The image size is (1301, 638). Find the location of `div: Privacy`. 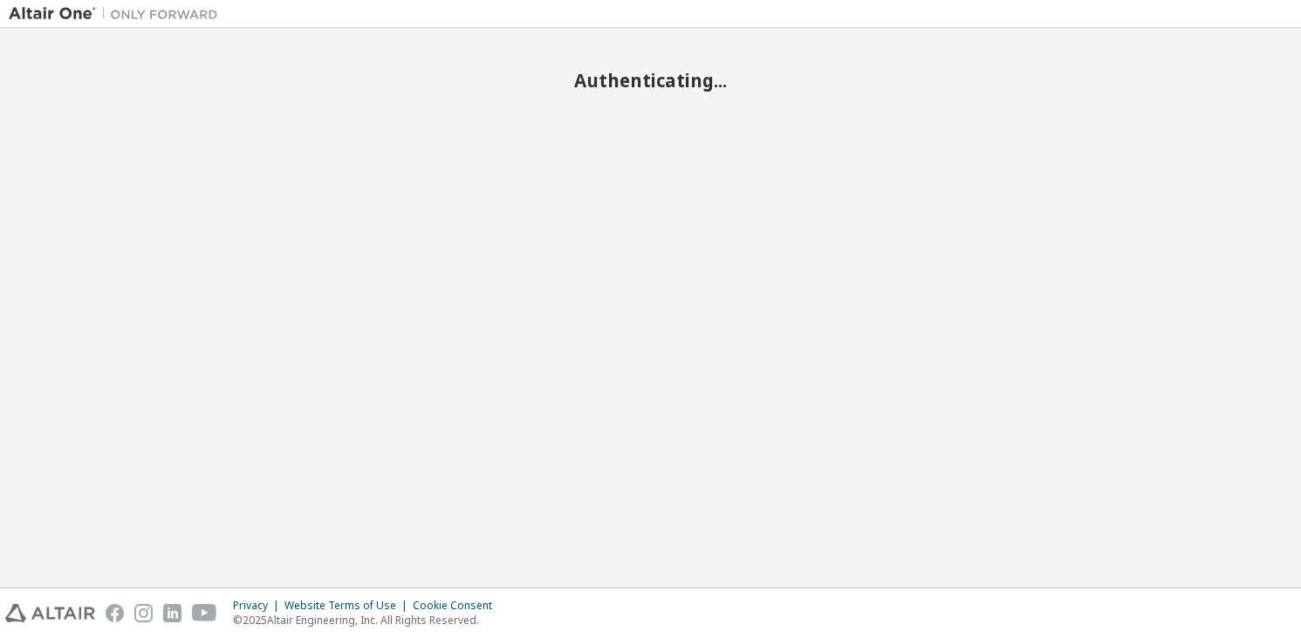

div: Privacy is located at coordinates (258, 606).